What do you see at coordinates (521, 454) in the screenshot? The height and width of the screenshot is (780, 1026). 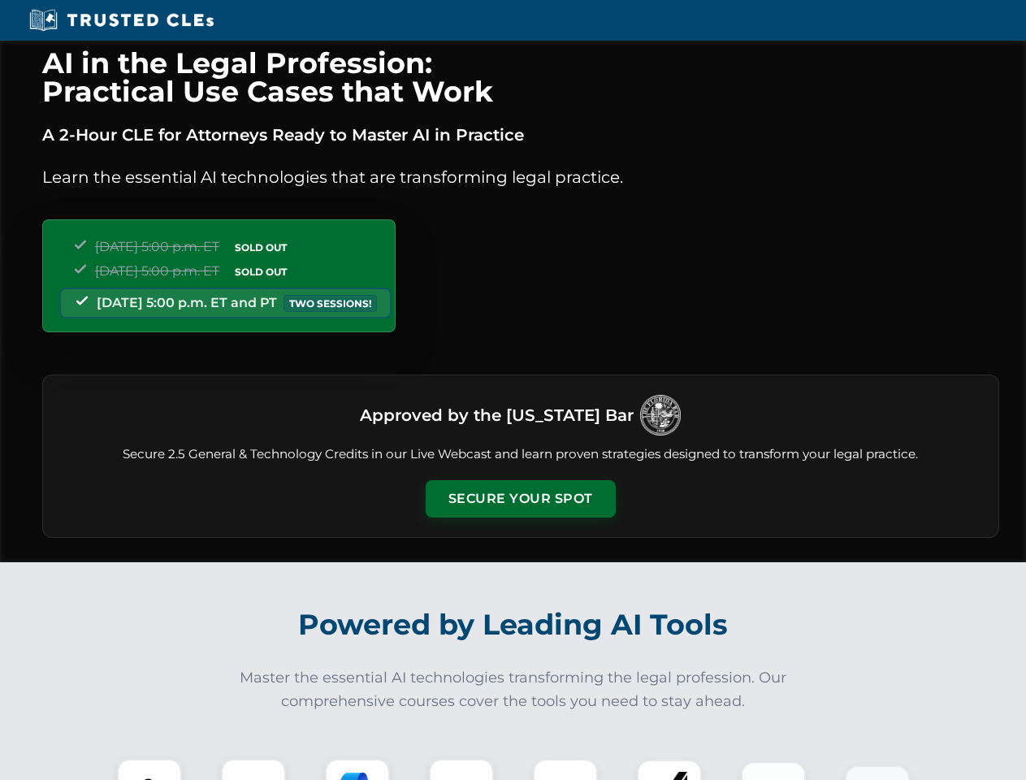 I see `p: Secure 2.5 General & Technology Credits in our Live Webcast and learn proven strategies designed ...` at bounding box center [521, 454].